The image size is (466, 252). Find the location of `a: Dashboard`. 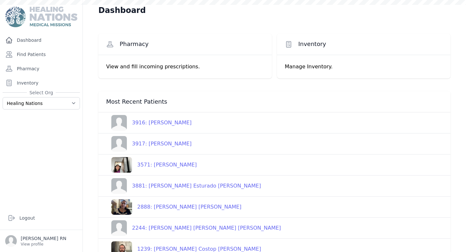

a: Dashboard is located at coordinates (41, 40).